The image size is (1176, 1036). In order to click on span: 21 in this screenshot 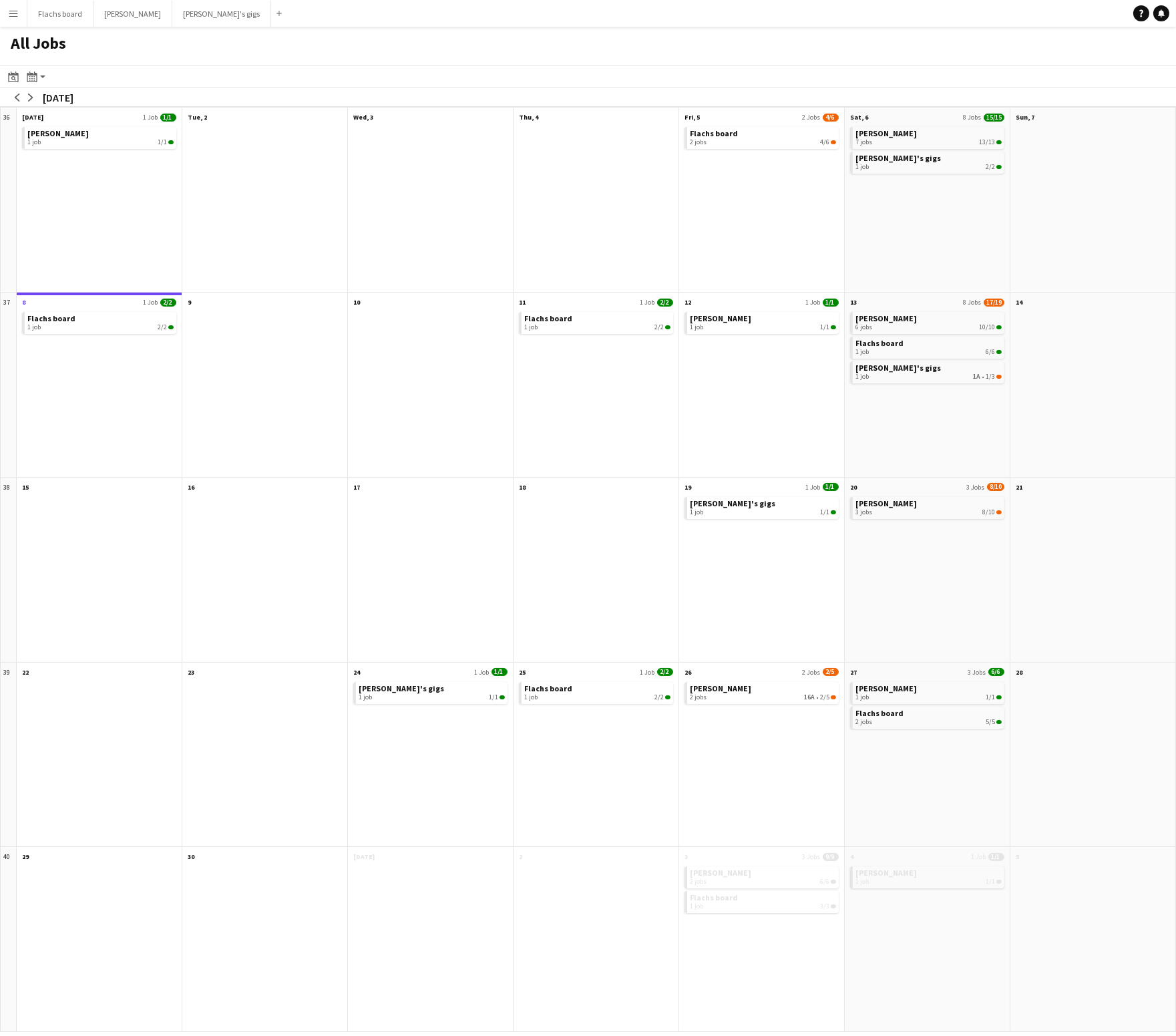, I will do `click(1019, 486)`.